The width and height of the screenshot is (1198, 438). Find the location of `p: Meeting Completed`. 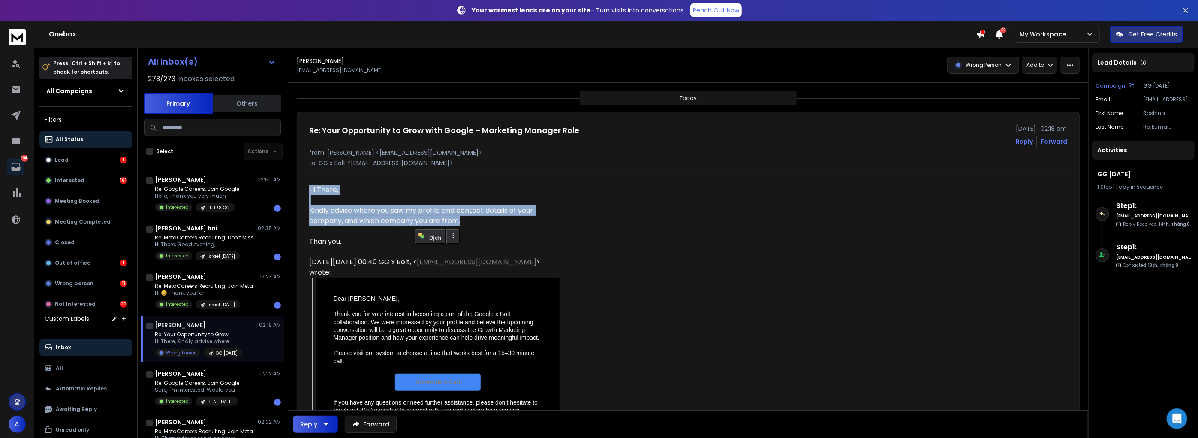

p: Meeting Completed is located at coordinates (83, 222).